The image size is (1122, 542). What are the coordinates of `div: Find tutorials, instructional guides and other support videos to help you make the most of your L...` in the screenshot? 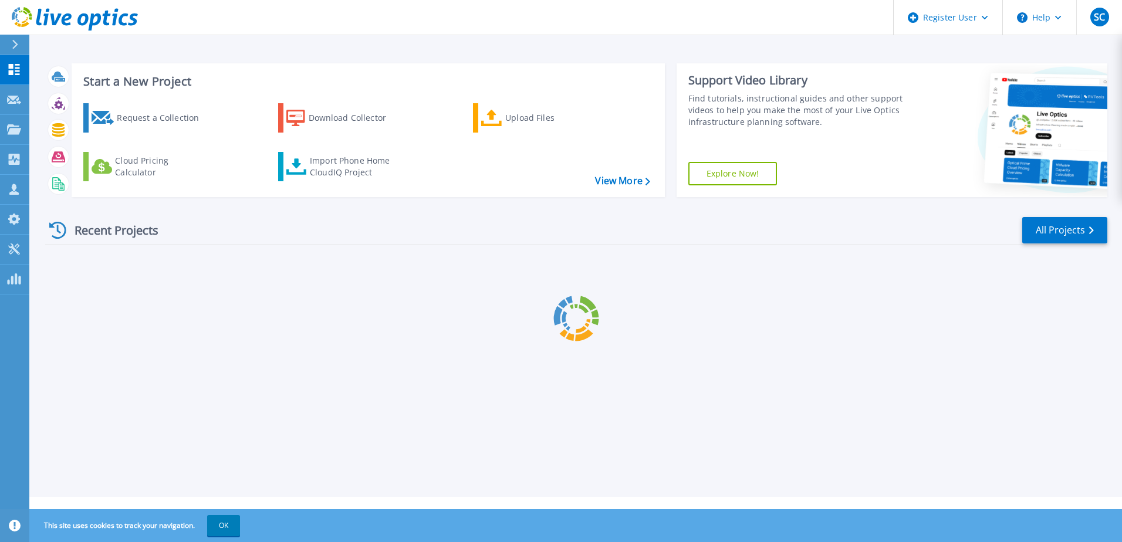 It's located at (798, 110).